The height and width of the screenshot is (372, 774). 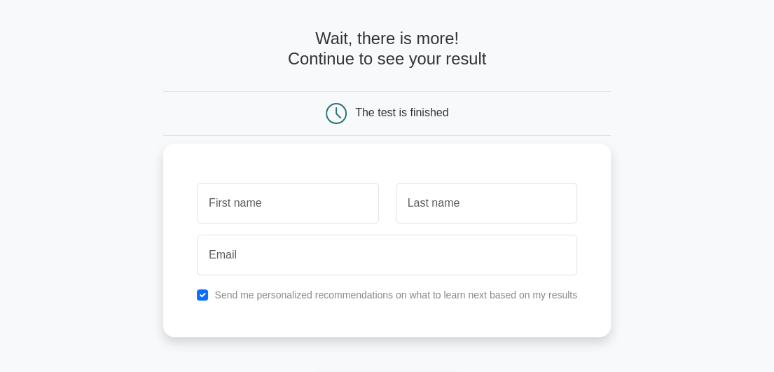 I want to click on input: First name, so click(x=287, y=203).